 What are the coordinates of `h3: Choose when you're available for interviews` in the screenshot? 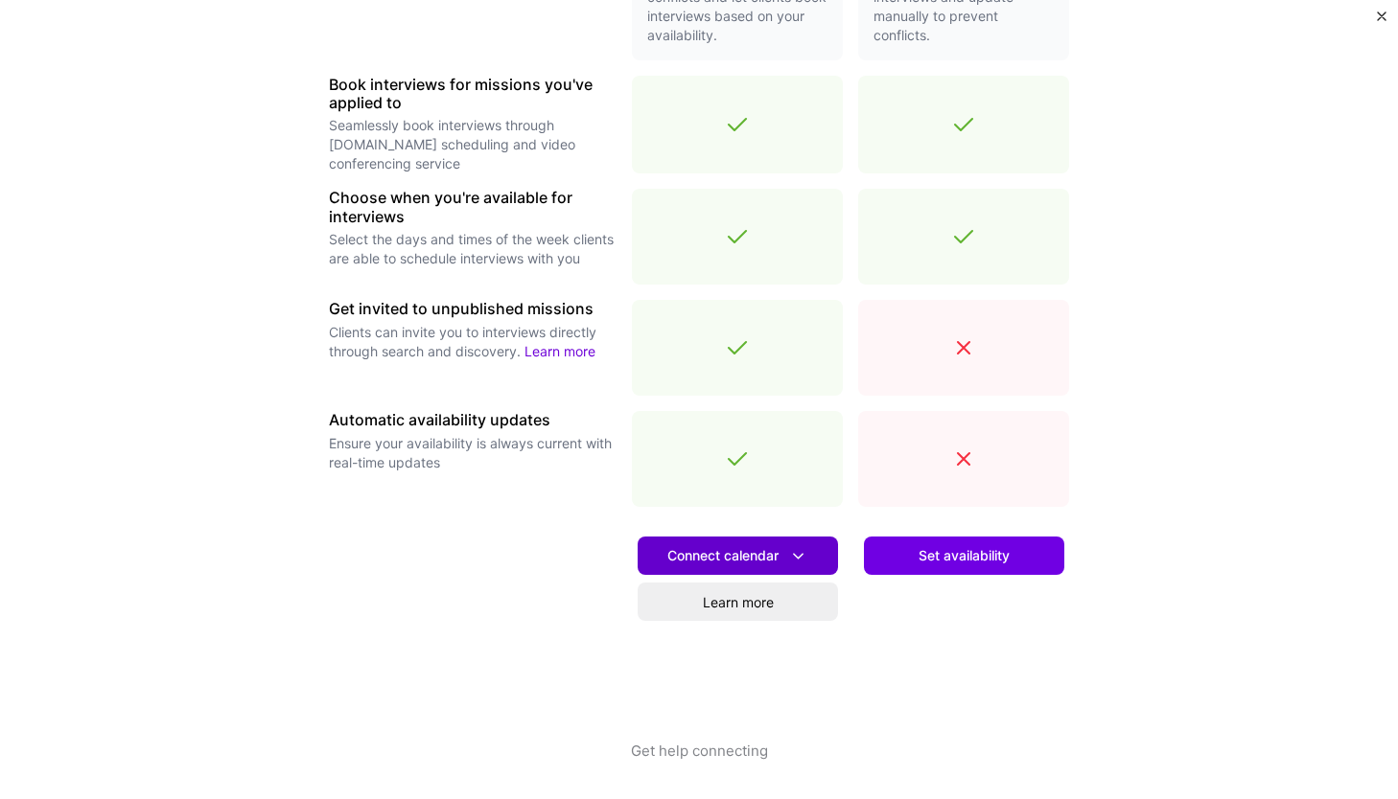 It's located at (473, 207).